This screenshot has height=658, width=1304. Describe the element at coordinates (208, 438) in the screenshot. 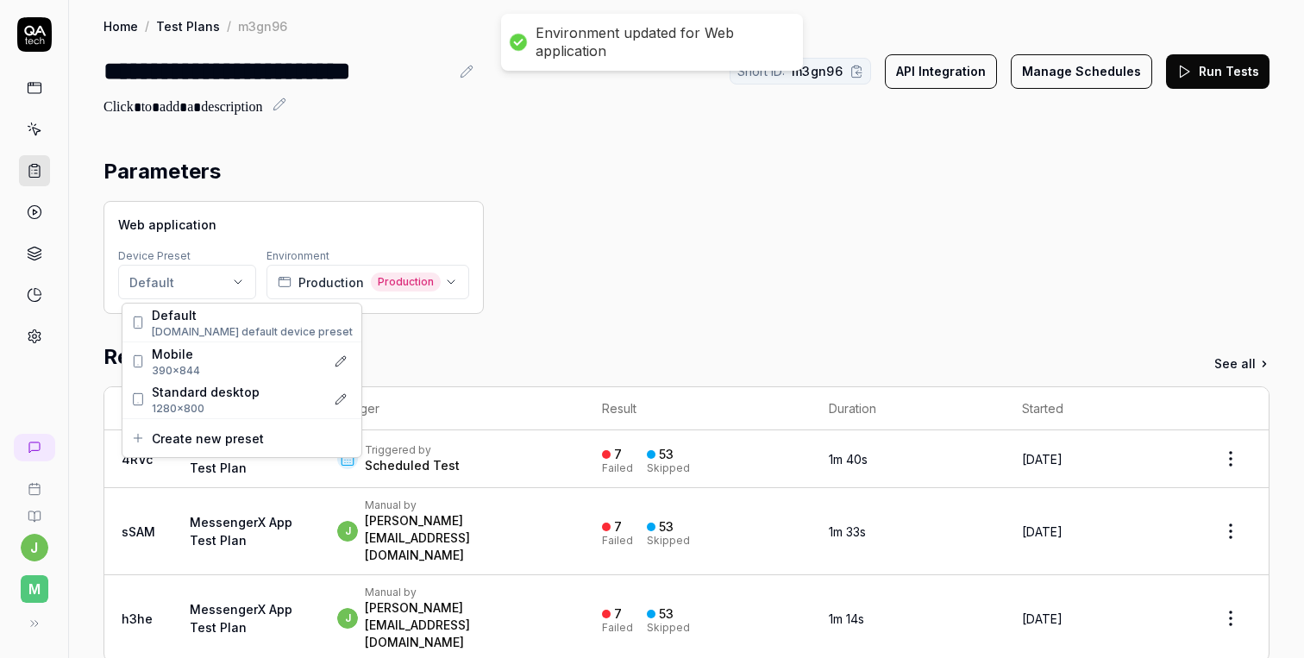

I see `span: Create new preset` at that location.